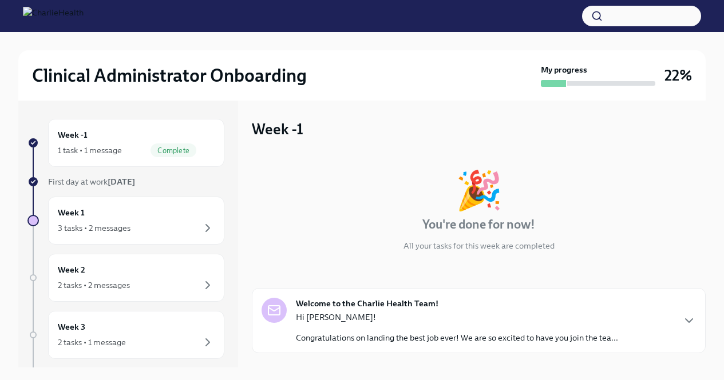 This screenshot has width=724, height=380. What do you see at coordinates (73, 135) in the screenshot?
I see `h6: Week -1` at bounding box center [73, 135].